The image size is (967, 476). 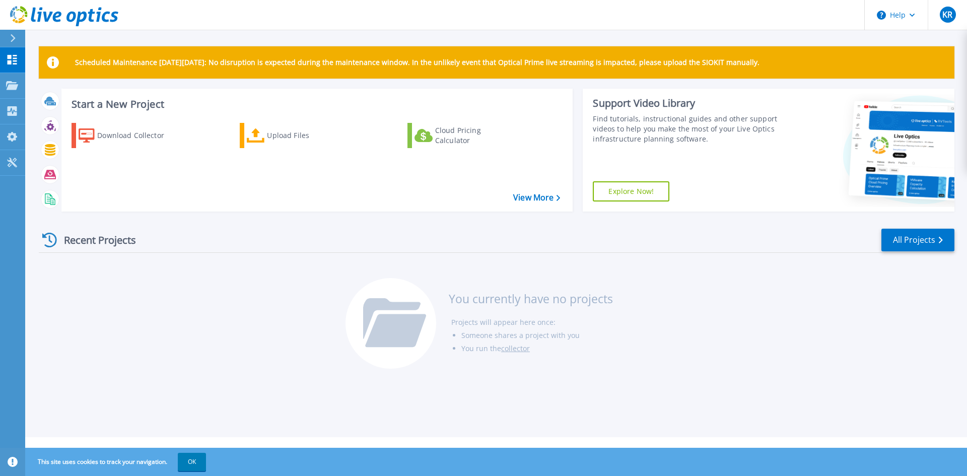 I want to click on div: Recent Projects, so click(x=94, y=240).